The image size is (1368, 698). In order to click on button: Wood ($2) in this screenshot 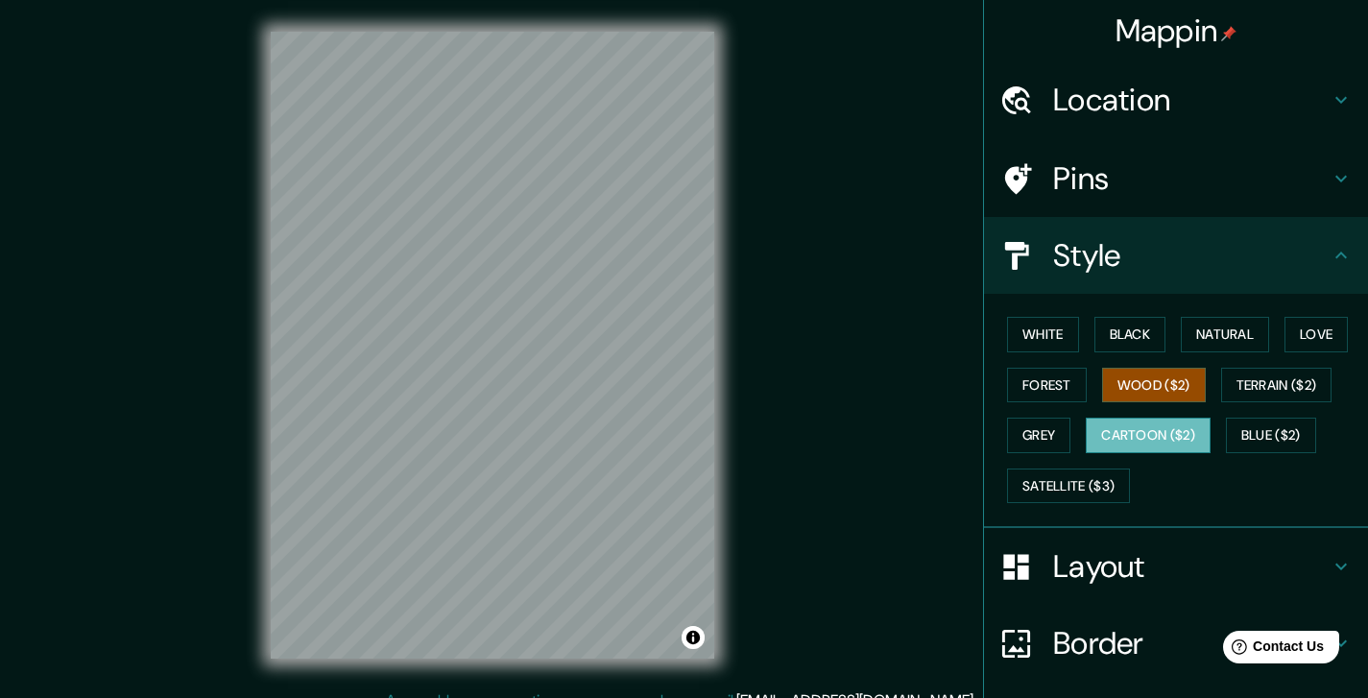, I will do `click(1154, 385)`.